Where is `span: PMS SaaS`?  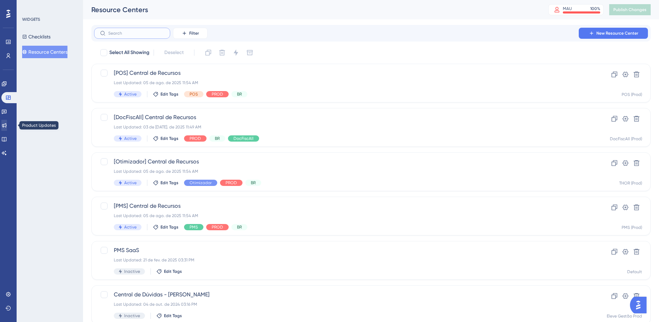 span: PMS SaaS is located at coordinates (343, 250).